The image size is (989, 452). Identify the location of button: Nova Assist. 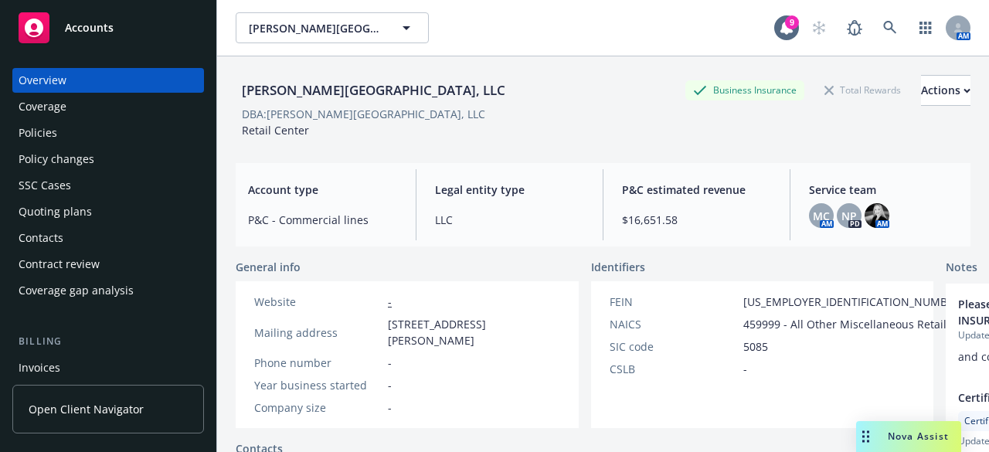
(909, 437).